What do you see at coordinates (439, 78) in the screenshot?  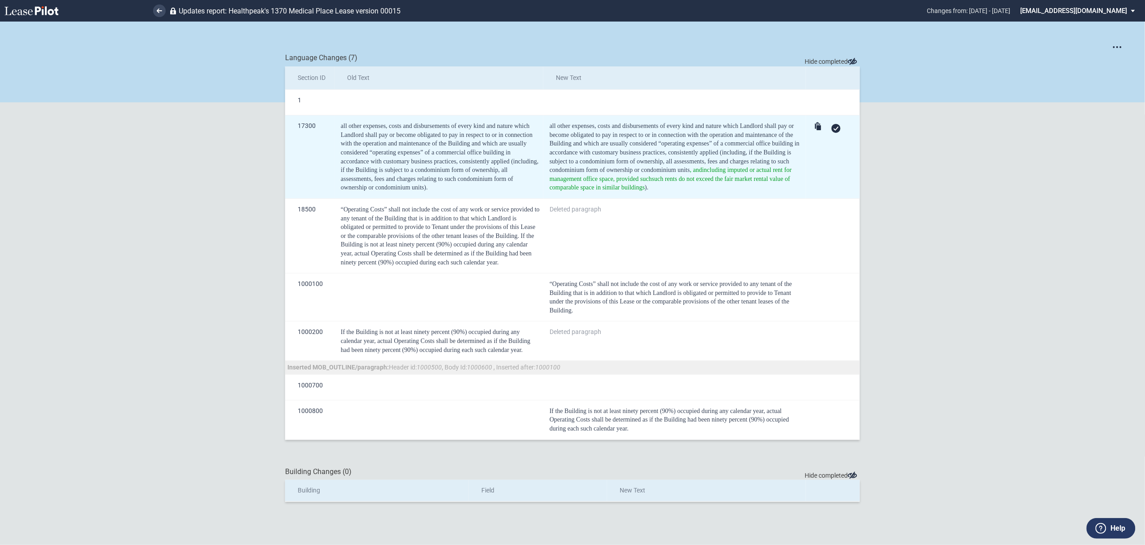 I see `th: Old Text` at bounding box center [439, 78].